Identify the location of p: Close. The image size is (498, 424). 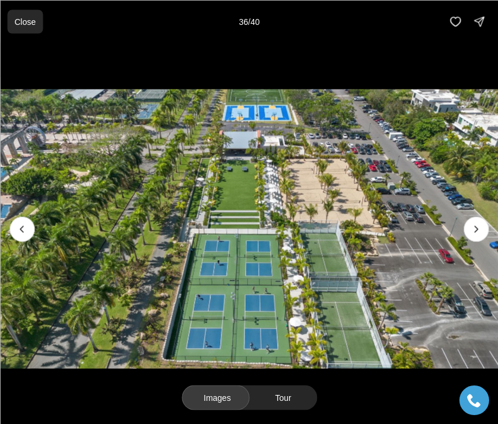
(25, 21).